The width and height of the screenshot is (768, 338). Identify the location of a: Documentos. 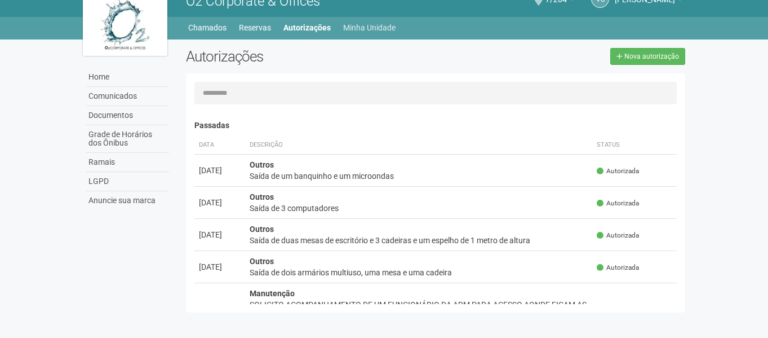
(127, 116).